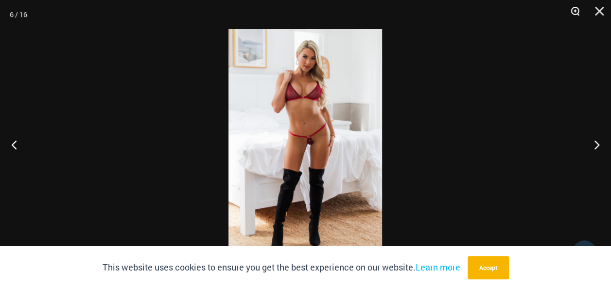 The image size is (611, 289). What do you see at coordinates (488, 267) in the screenshot?
I see `button: Accept` at bounding box center [488, 267].